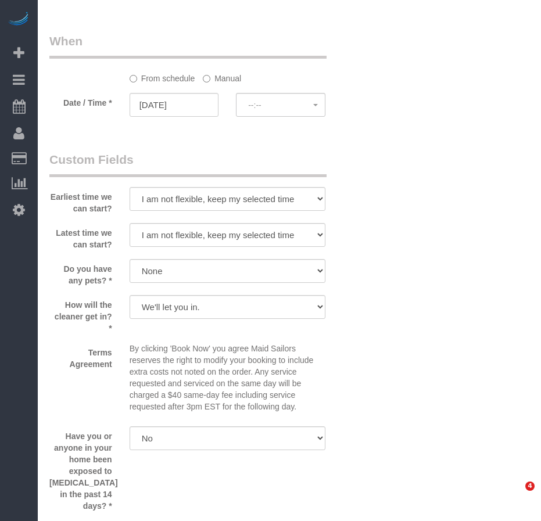 Image resolution: width=541 pixels, height=521 pixels. I want to click on label: From schedule, so click(162, 76).